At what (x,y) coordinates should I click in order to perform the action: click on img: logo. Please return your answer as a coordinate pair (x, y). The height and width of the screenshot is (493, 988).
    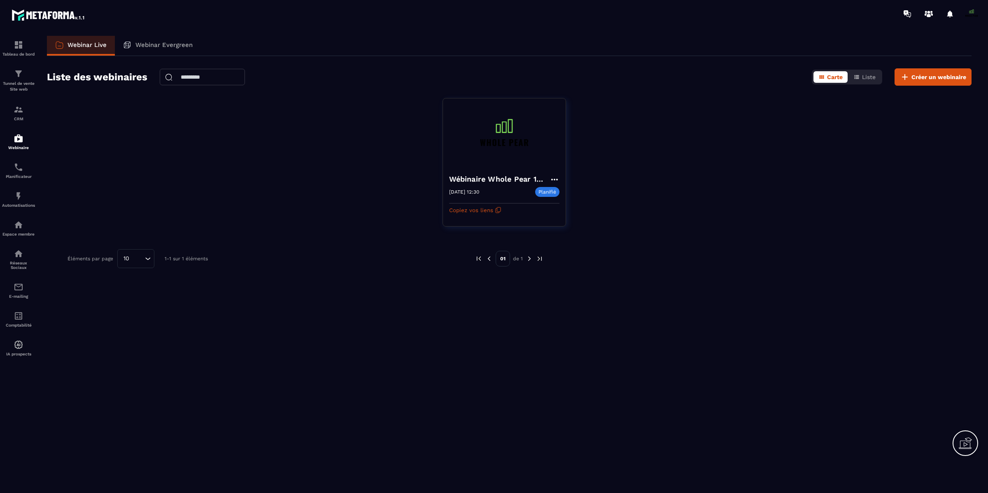
    Looking at the image, I should click on (49, 15).